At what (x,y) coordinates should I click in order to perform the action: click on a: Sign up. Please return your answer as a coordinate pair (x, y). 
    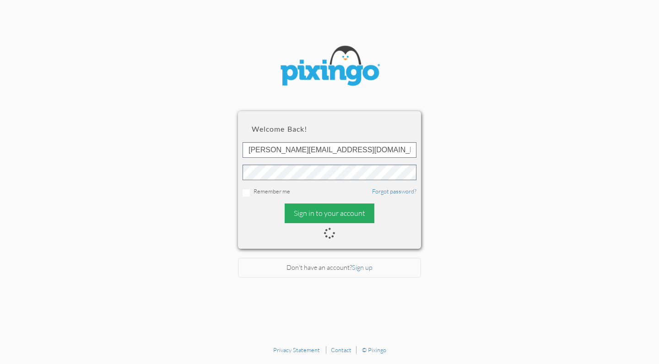
    Looking at the image, I should click on (362, 267).